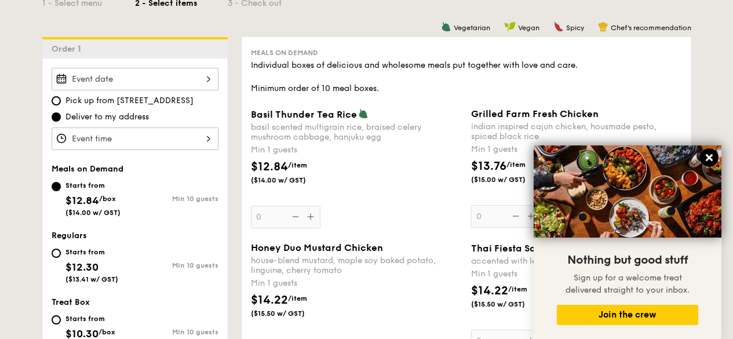 Image resolution: width=733 pixels, height=339 pixels. What do you see at coordinates (135, 139) in the screenshot?
I see `input: Event time` at bounding box center [135, 139].